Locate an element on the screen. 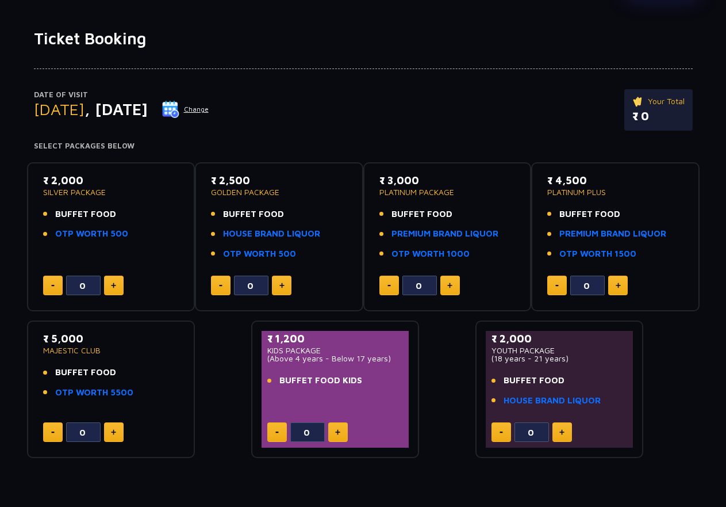  p: Your Total is located at coordinates (659, 101).